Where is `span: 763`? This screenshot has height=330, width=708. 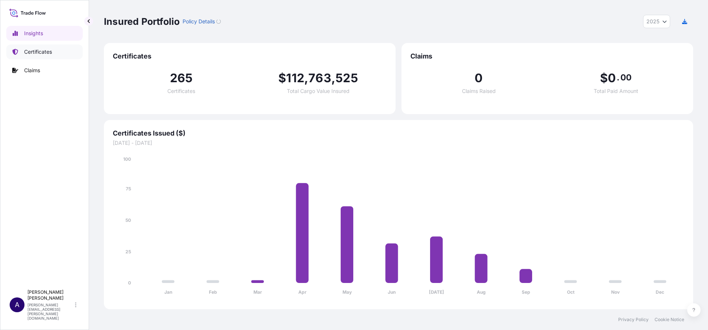
span: 763 is located at coordinates (320, 78).